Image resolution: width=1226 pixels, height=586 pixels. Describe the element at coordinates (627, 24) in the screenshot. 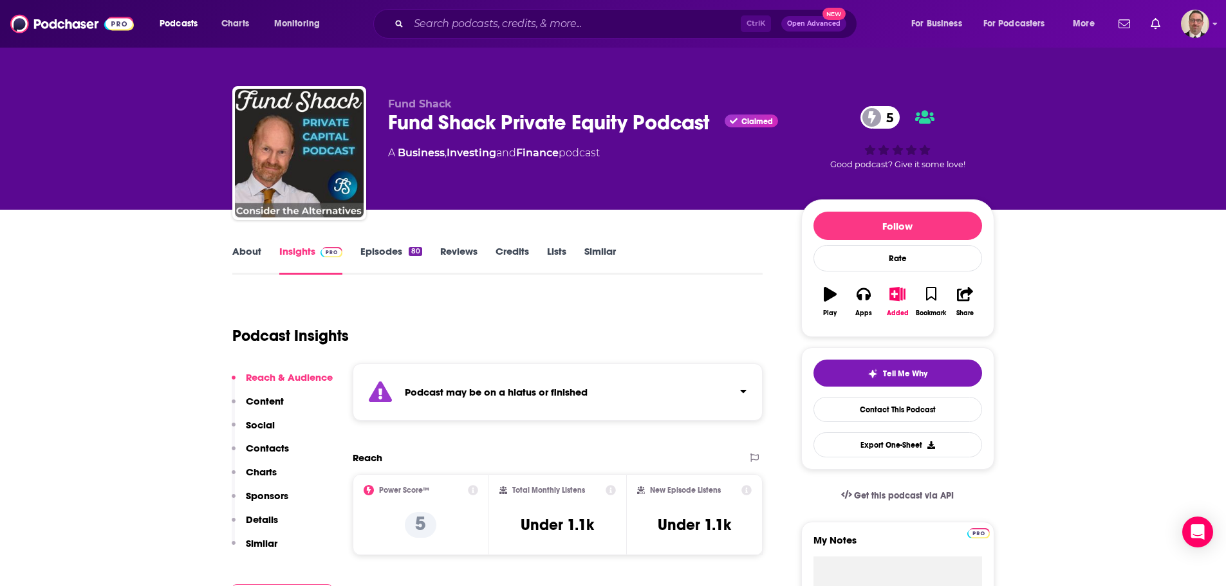

I see `div: Search podcasts, credits, & more...` at that location.